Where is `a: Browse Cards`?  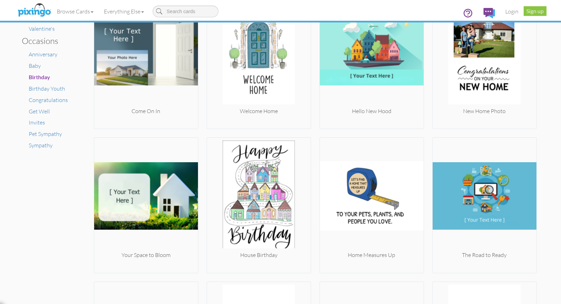 a: Browse Cards is located at coordinates (75, 11).